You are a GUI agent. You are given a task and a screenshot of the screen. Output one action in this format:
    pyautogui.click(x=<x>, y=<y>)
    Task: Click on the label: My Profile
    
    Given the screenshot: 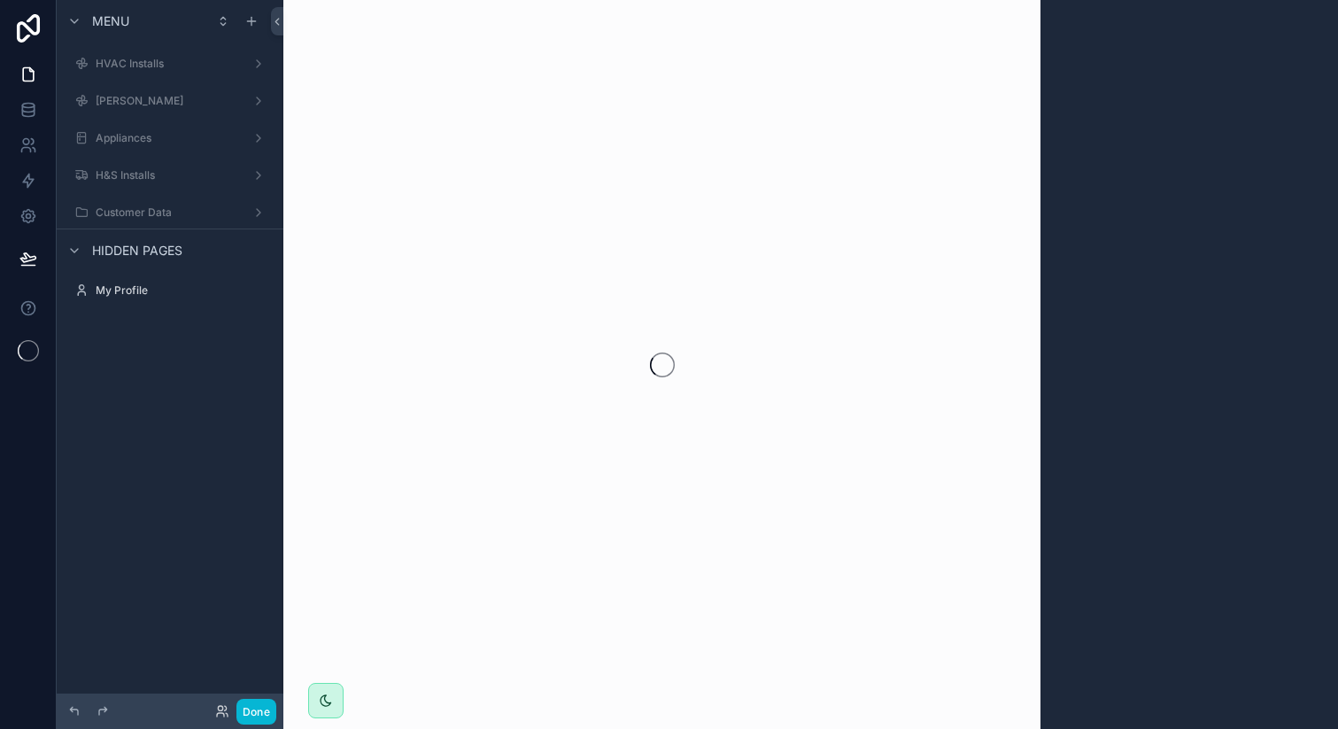 What is the action you would take?
    pyautogui.click(x=182, y=291)
    